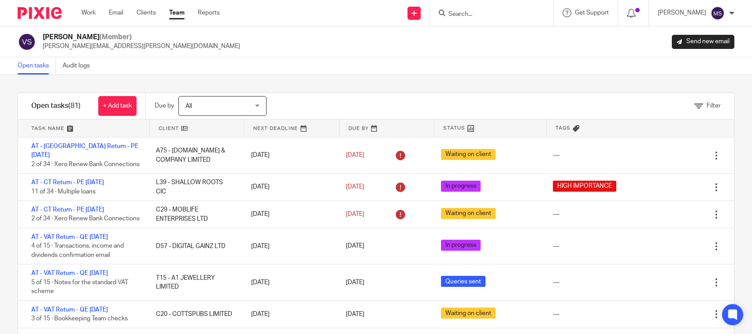 The image size is (752, 334). Describe the element at coordinates (37, 66) in the screenshot. I see `a: Open tasks` at that location.